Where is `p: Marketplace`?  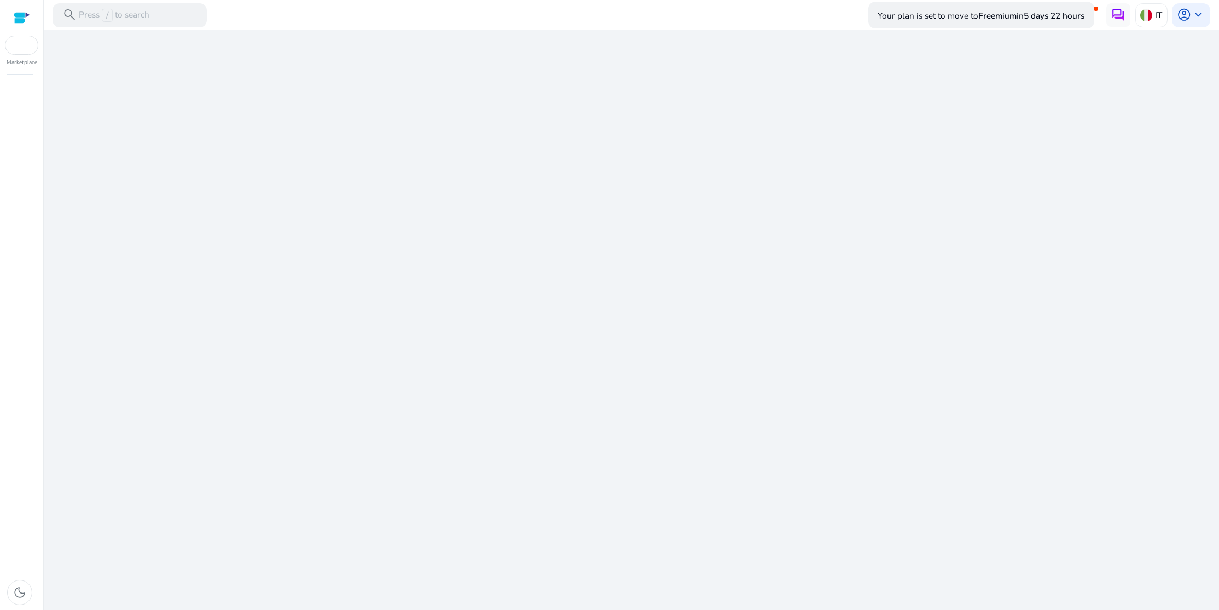 p: Marketplace is located at coordinates (22, 62).